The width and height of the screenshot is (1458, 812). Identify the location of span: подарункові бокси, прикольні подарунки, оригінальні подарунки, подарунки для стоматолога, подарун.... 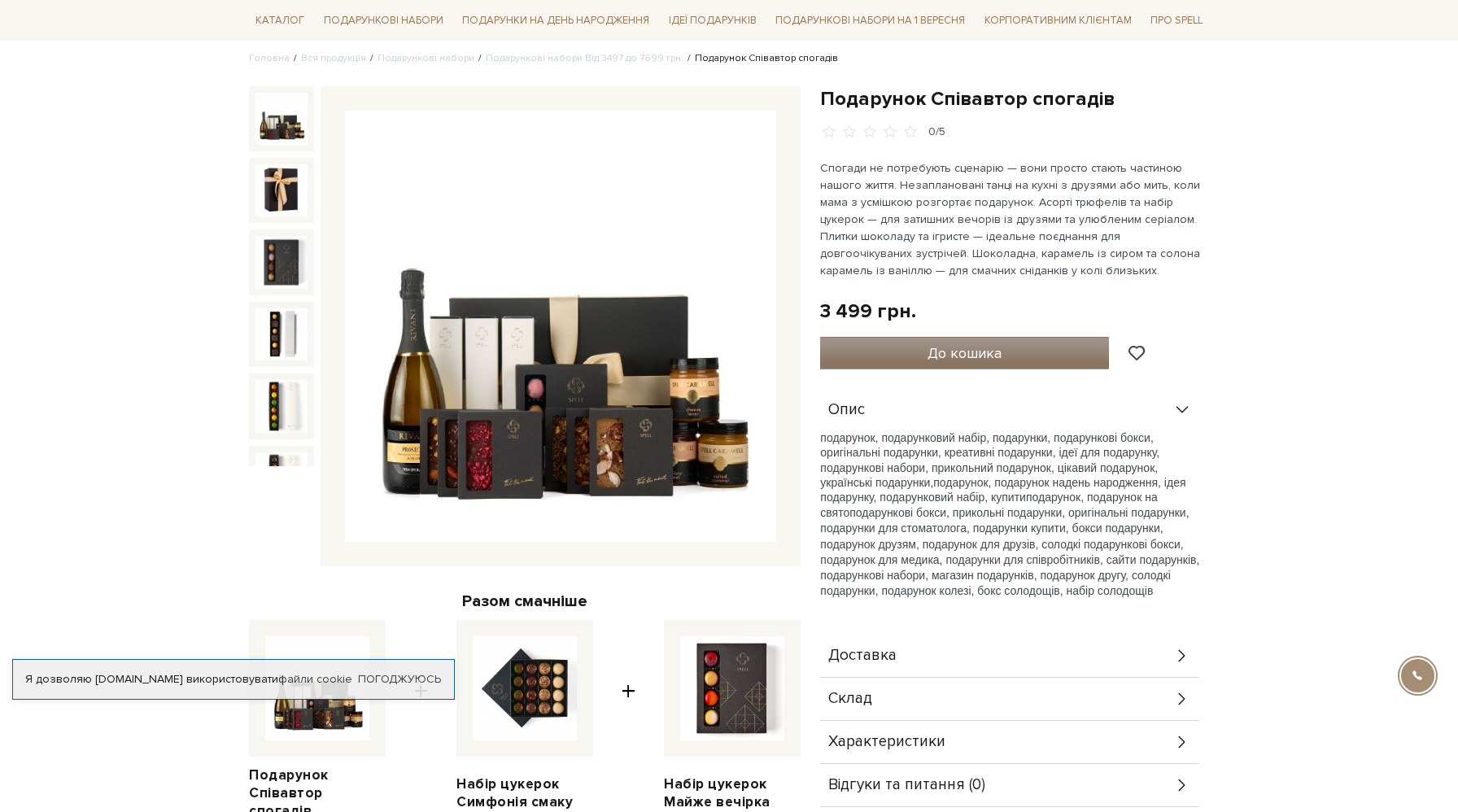
(1009, 551).